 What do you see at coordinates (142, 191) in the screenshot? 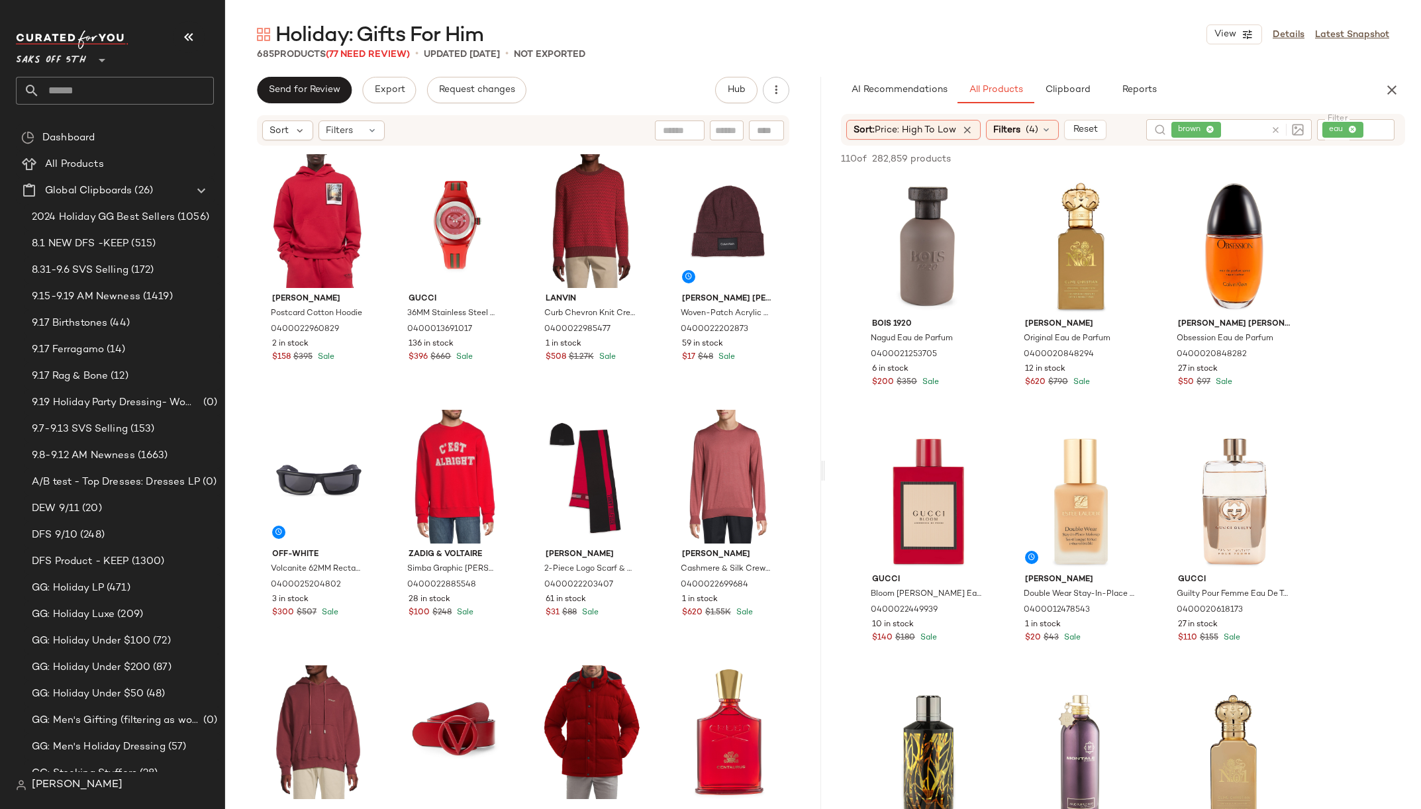
I see `span: (26)` at bounding box center [142, 191].